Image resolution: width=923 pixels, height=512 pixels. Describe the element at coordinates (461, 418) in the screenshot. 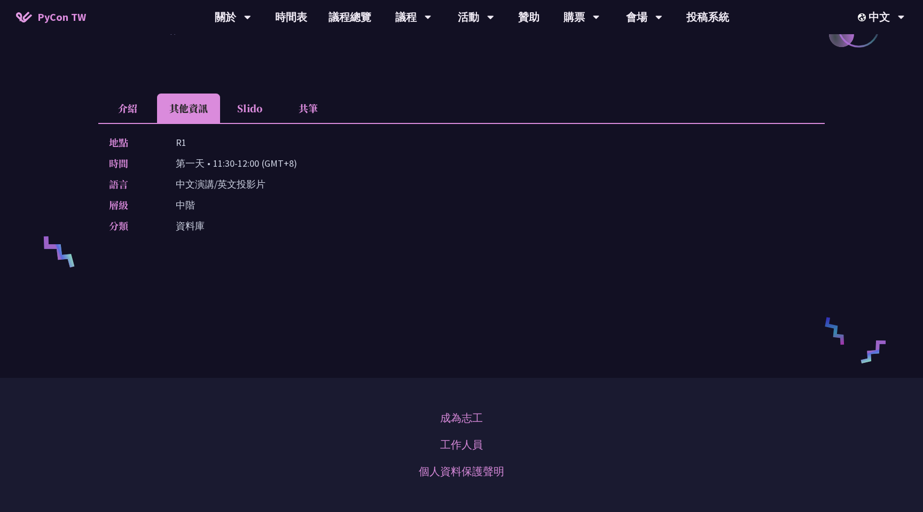

I see `a: 成為志工` at that location.